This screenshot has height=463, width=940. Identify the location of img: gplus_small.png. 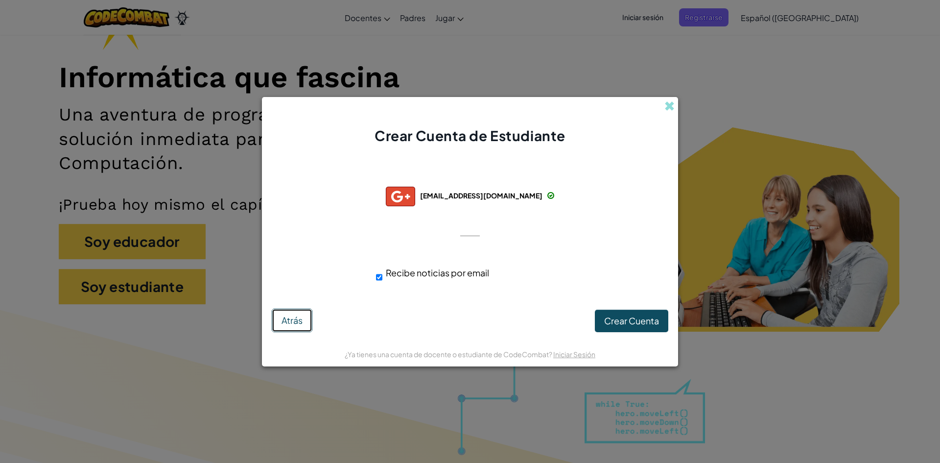
(400, 196).